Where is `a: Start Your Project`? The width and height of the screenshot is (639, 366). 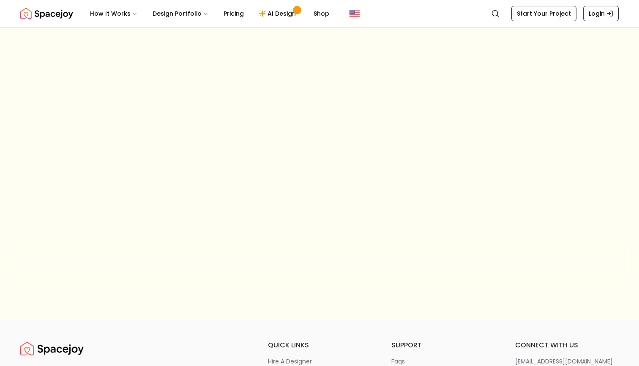 a: Start Your Project is located at coordinates (544, 14).